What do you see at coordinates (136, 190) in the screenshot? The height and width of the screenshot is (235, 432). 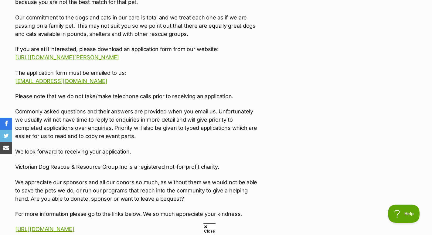 I see `p: We appreciate our sponsors and all our donors so much, as without them we would not be able to sa...` at bounding box center [136, 190].